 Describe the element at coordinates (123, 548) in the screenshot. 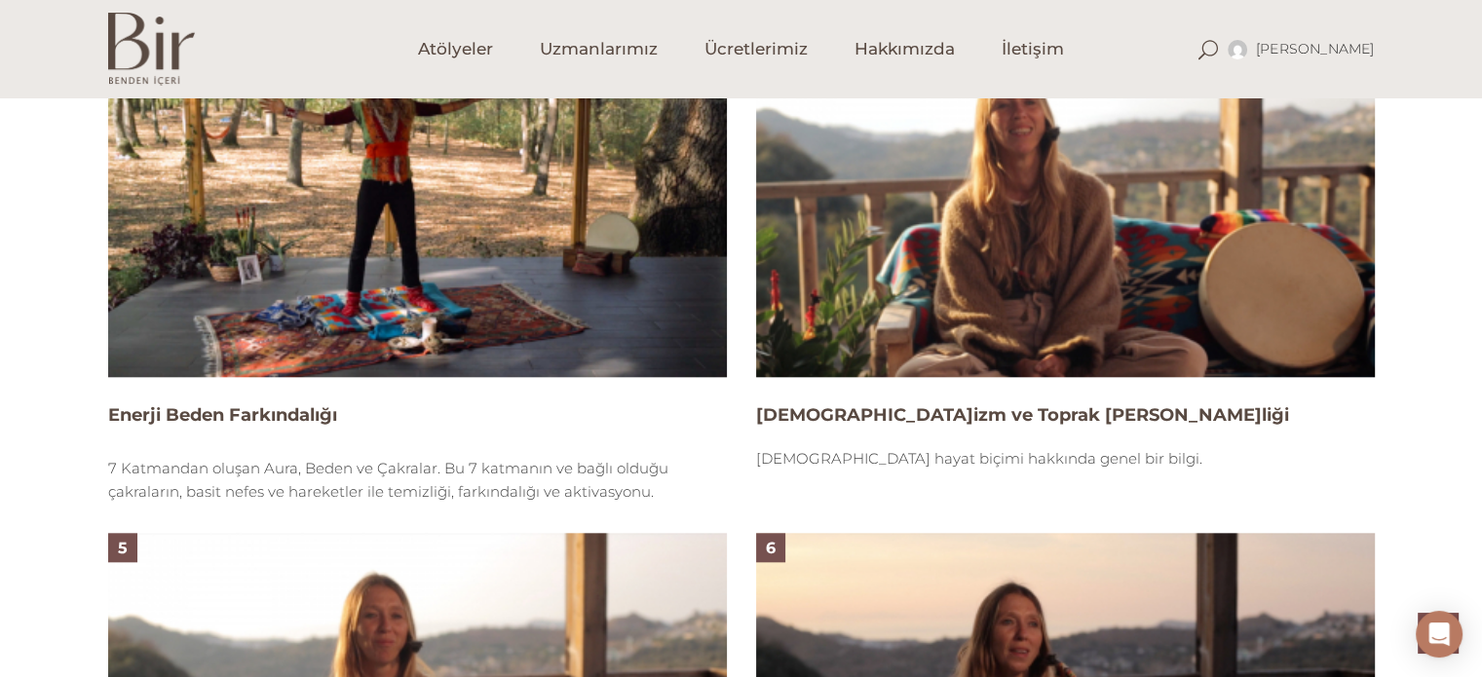

I see `span: 5` at that location.